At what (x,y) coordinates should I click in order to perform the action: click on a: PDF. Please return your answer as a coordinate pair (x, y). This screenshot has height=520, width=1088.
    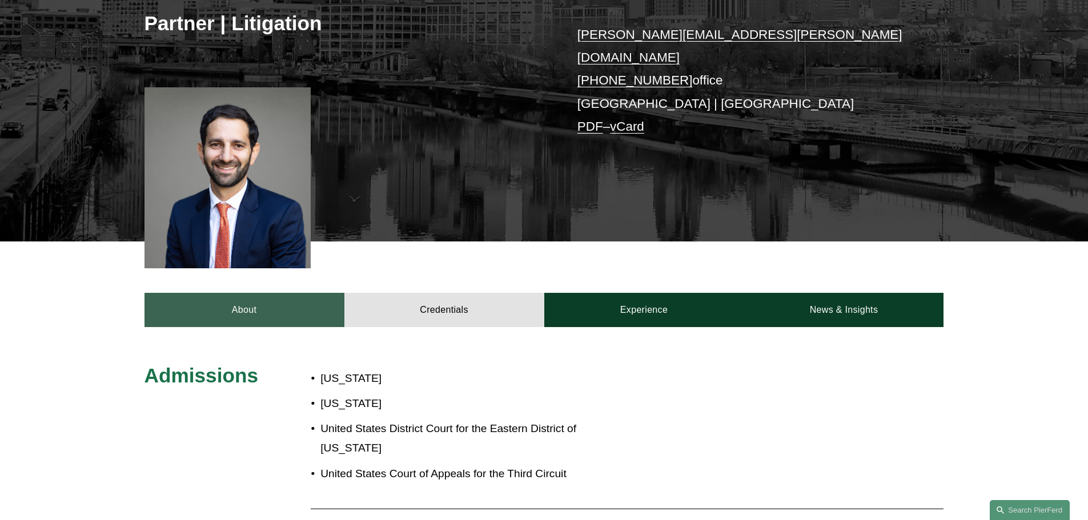
    Looking at the image, I should click on (590, 126).